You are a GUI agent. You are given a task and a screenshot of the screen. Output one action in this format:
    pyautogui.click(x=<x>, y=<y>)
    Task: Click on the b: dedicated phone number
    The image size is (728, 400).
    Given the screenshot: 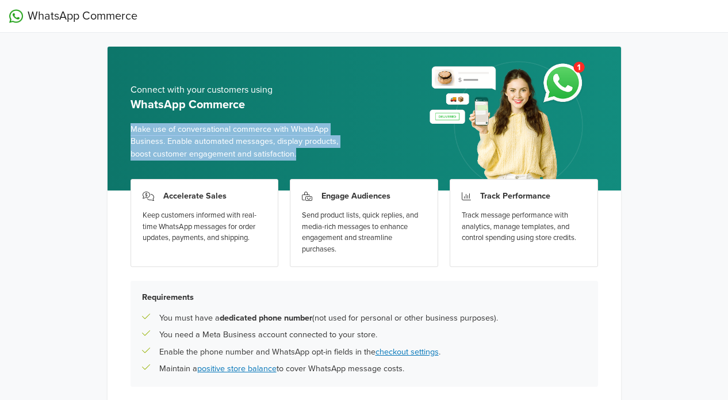 What is the action you would take?
    pyautogui.click(x=266, y=317)
    